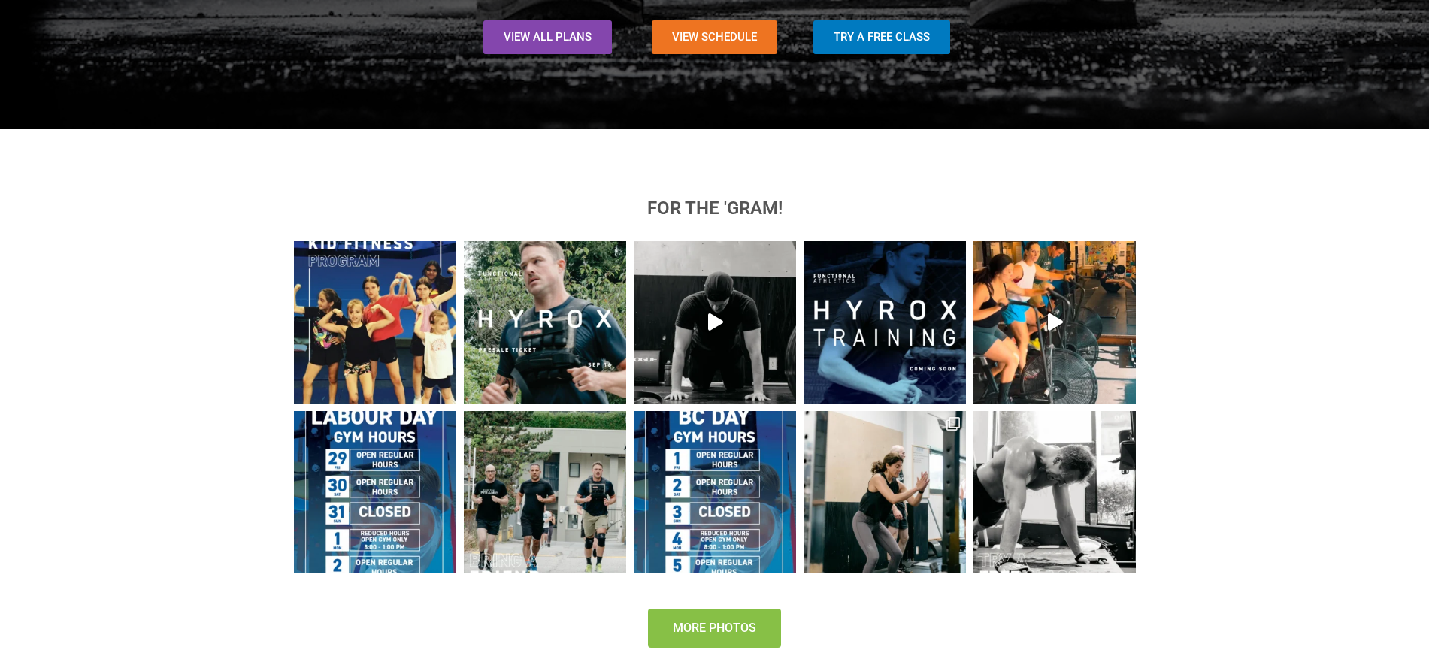 This screenshot has height=653, width=1429. What do you see at coordinates (882, 37) in the screenshot?
I see `a: Try a Free Class` at bounding box center [882, 37].